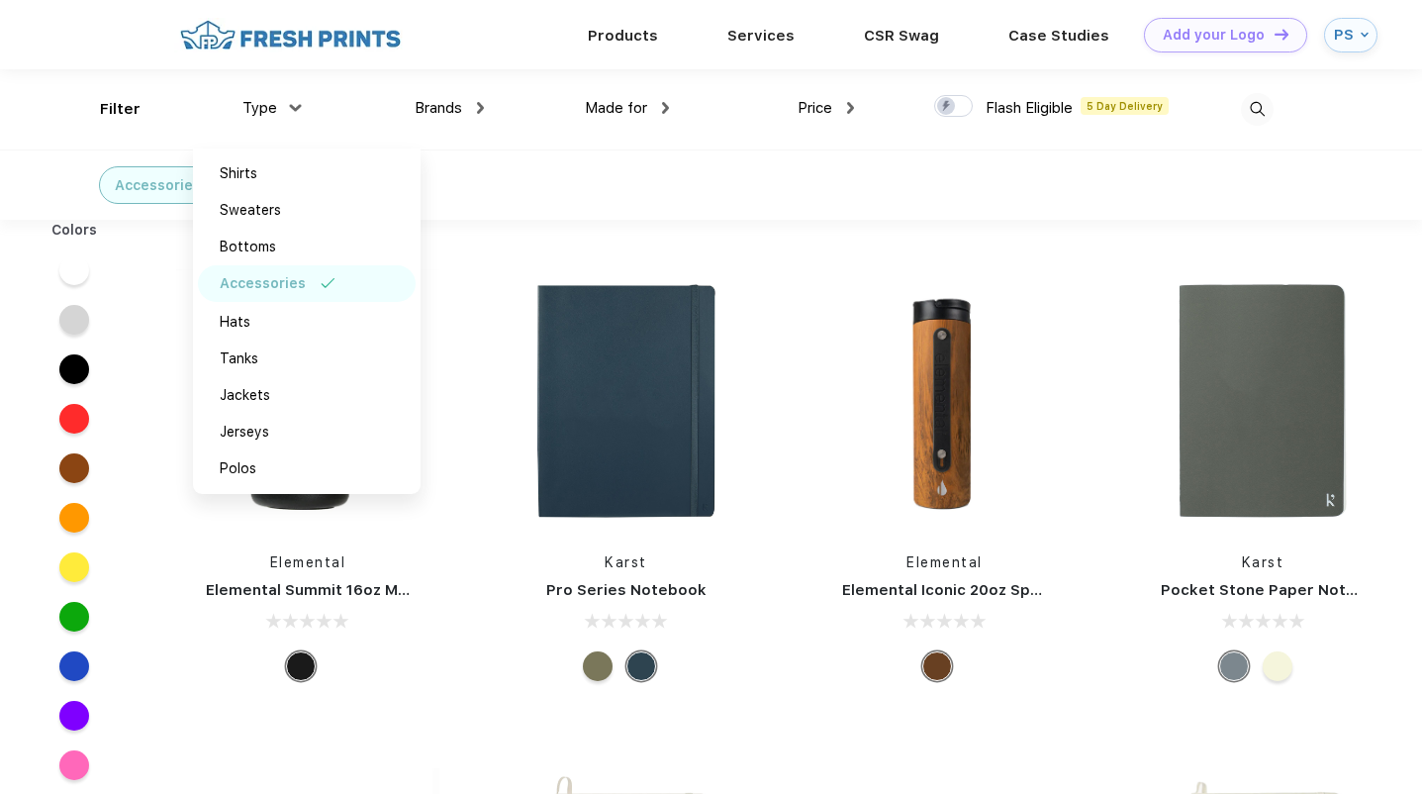 Image resolution: width=1422 pixels, height=794 pixels. Describe the element at coordinates (761, 36) in the screenshot. I see `a: Services` at that location.